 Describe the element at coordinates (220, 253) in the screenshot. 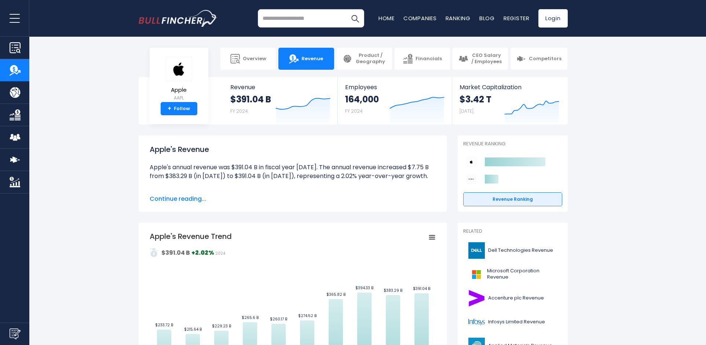

I see `span: 2024` at that location.